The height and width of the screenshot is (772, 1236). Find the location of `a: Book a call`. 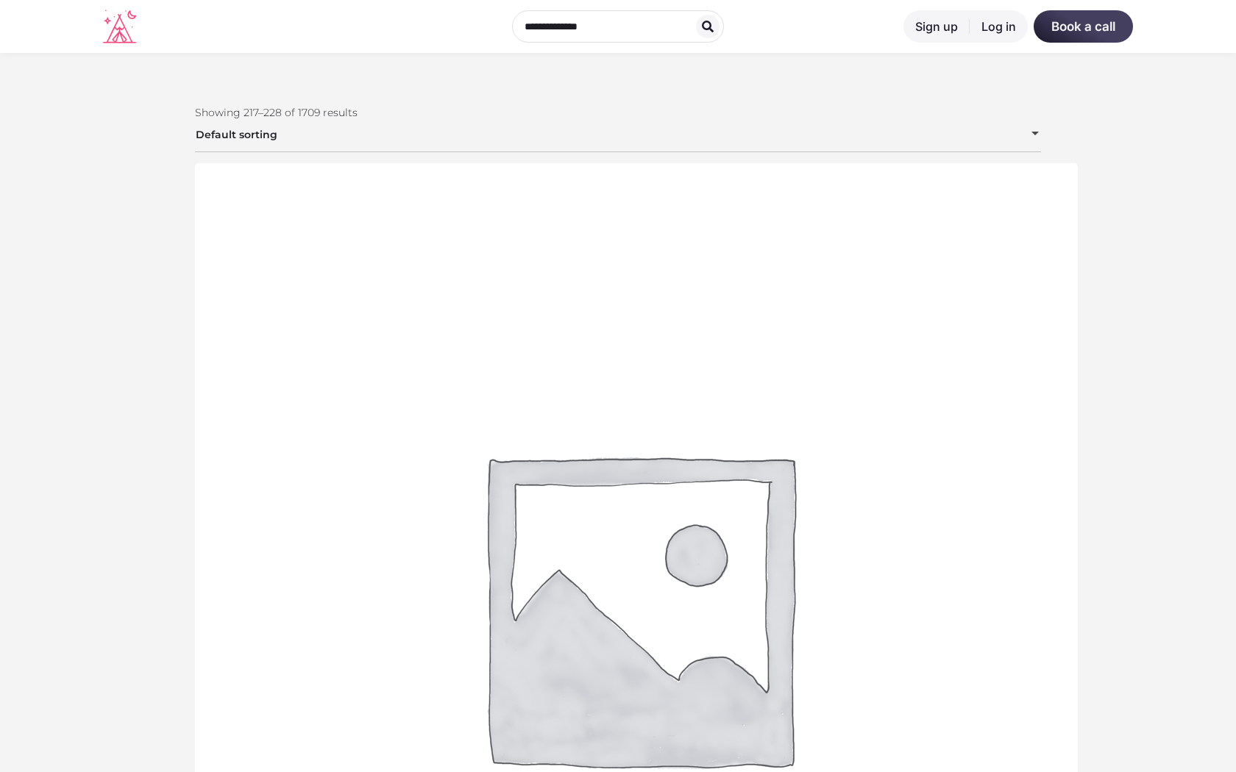

a: Book a call is located at coordinates (1083, 26).